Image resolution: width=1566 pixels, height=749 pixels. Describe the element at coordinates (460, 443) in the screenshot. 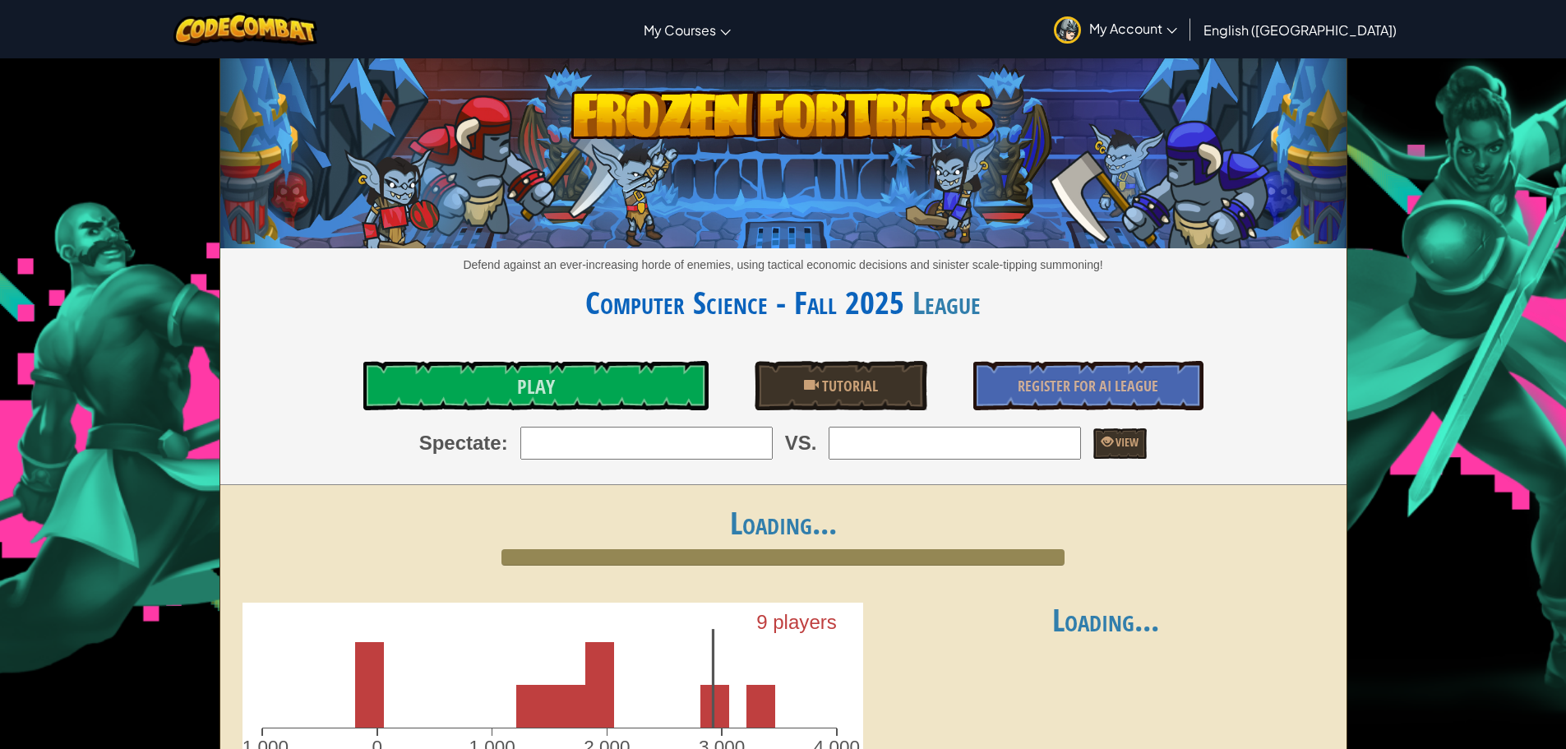

I see `span: Spectate` at that location.